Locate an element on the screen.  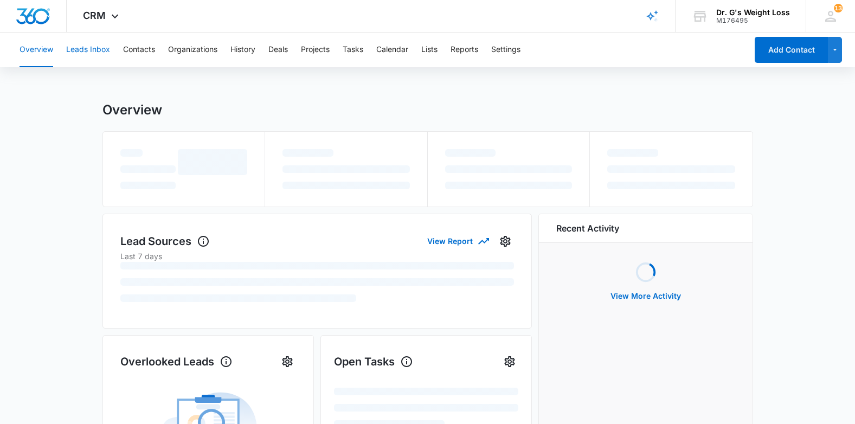
button: Overview is located at coordinates (36, 50).